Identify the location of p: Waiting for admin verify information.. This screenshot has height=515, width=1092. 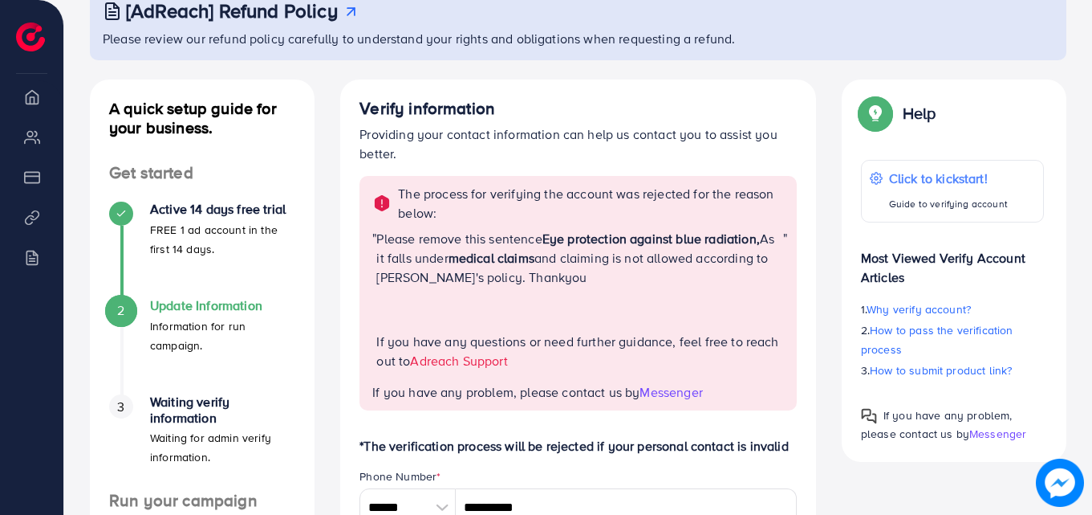
(222, 447).